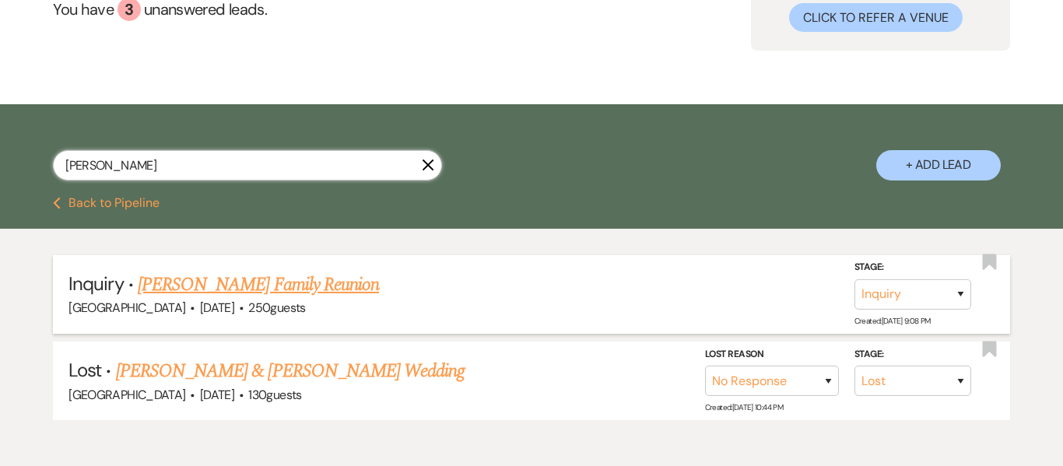 This screenshot has width=1063, height=466. Describe the element at coordinates (772, 354) in the screenshot. I see `label: Lost Reason` at that location.